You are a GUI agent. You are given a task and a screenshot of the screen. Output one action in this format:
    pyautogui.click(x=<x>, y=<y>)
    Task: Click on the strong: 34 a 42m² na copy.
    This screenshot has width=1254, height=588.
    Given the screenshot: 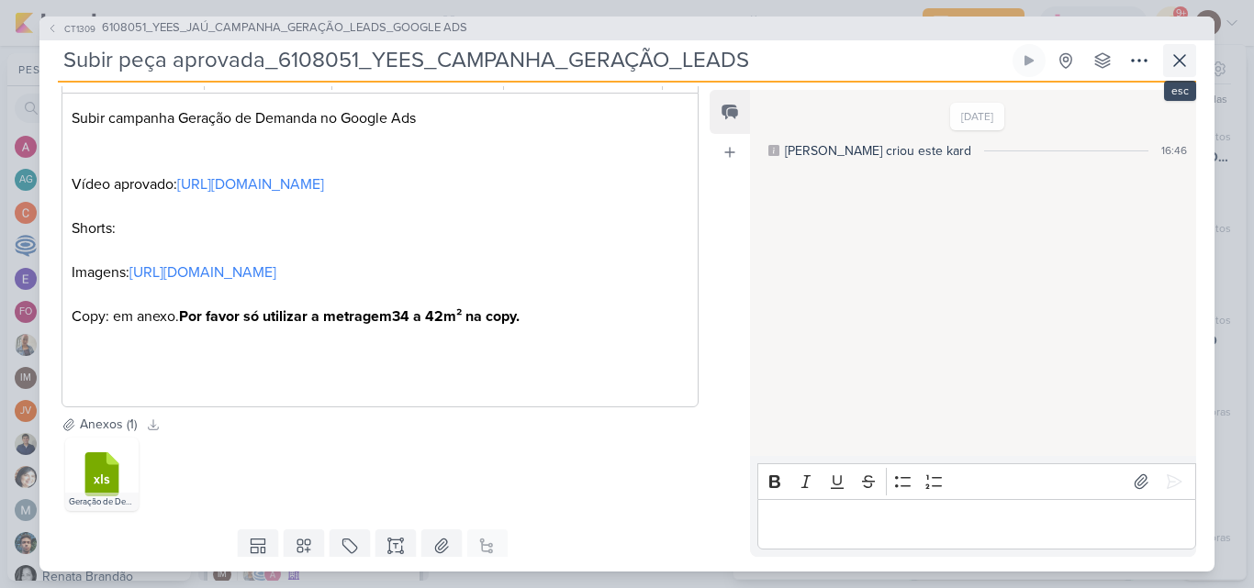 What is the action you would take?
    pyautogui.click(x=455, y=317)
    